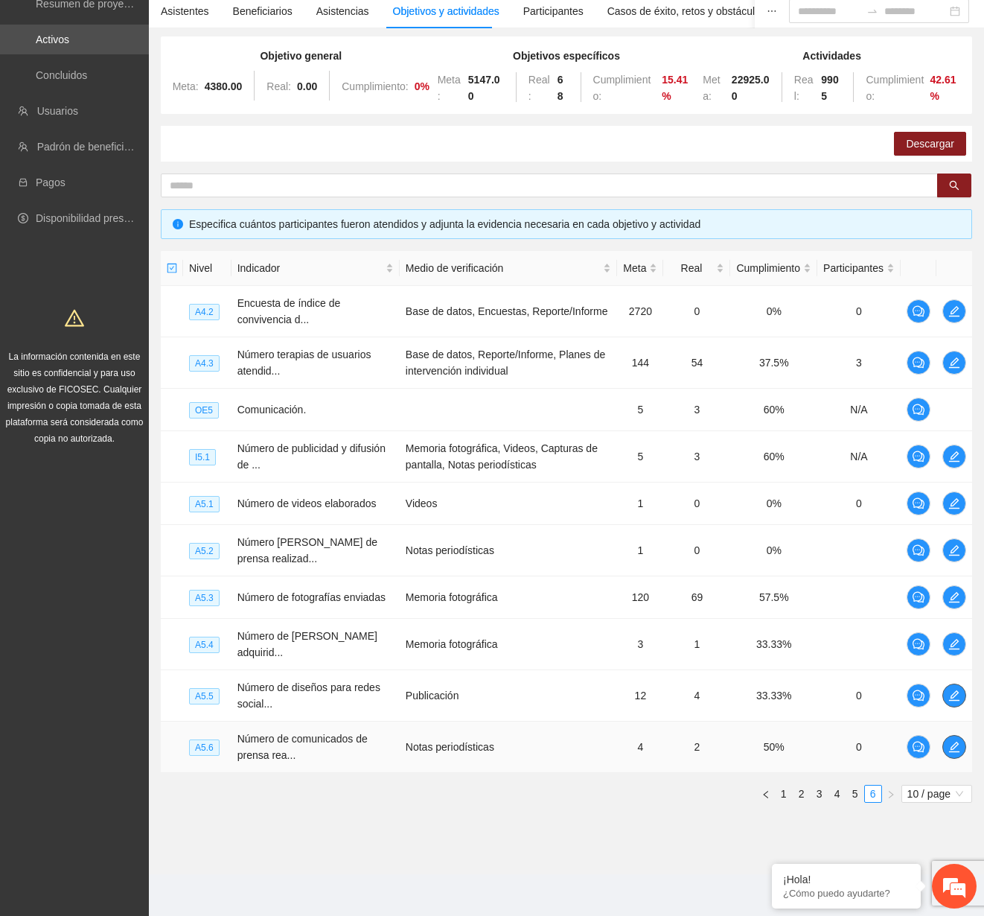 The width and height of the screenshot is (984, 916). What do you see at coordinates (302, 747) in the screenshot?
I see `span: Número de comunicados de prensa rea...` at bounding box center [302, 747].